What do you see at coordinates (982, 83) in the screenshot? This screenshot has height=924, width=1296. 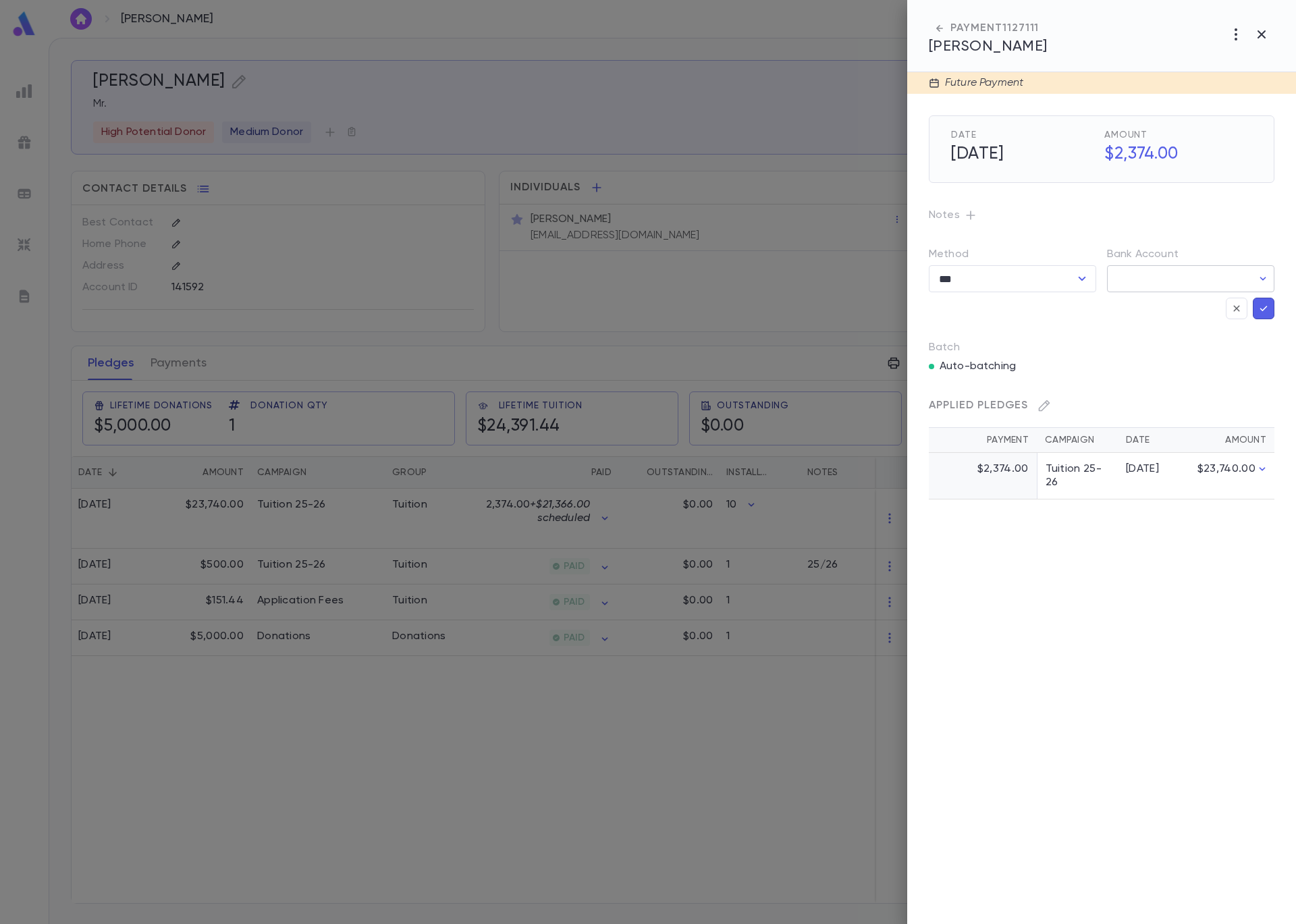 I see `div: Future Payment` at bounding box center [982, 83].